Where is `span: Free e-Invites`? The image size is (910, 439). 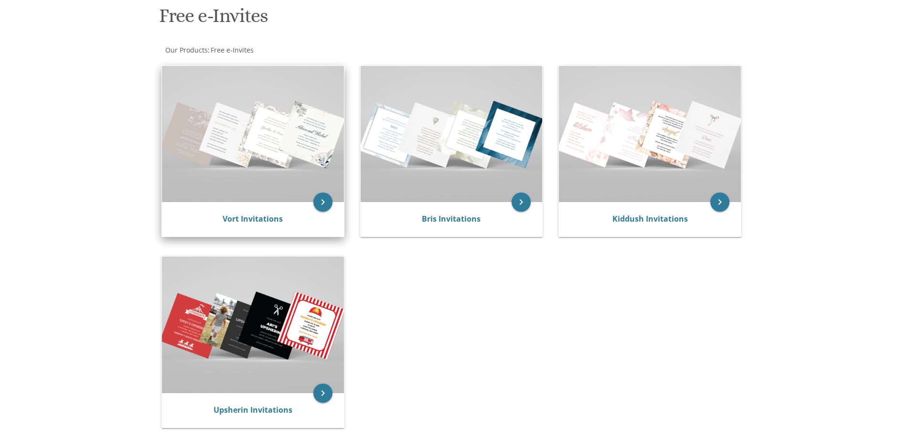
span: Free e-Invites is located at coordinates (232, 50).